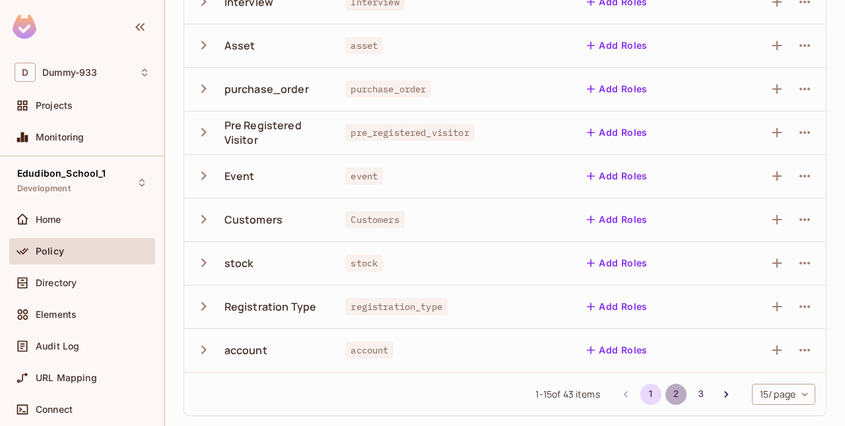 The height and width of the screenshot is (426, 845). Describe the element at coordinates (25, 72) in the screenshot. I see `span: D` at that location.